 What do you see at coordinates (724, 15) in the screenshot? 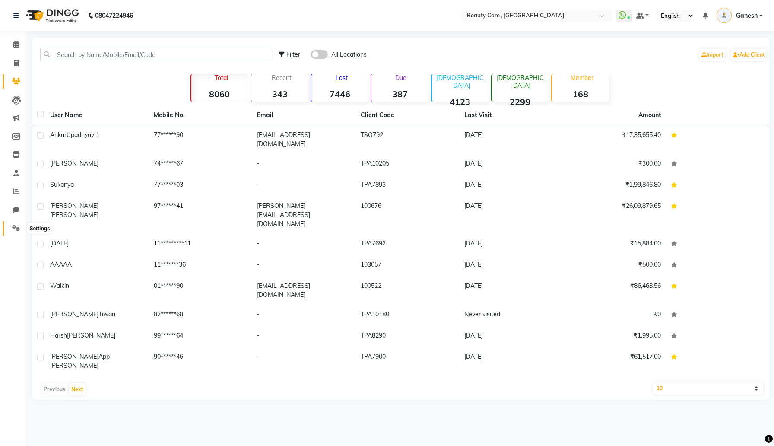
I see `img: Ganesh` at bounding box center [724, 15].